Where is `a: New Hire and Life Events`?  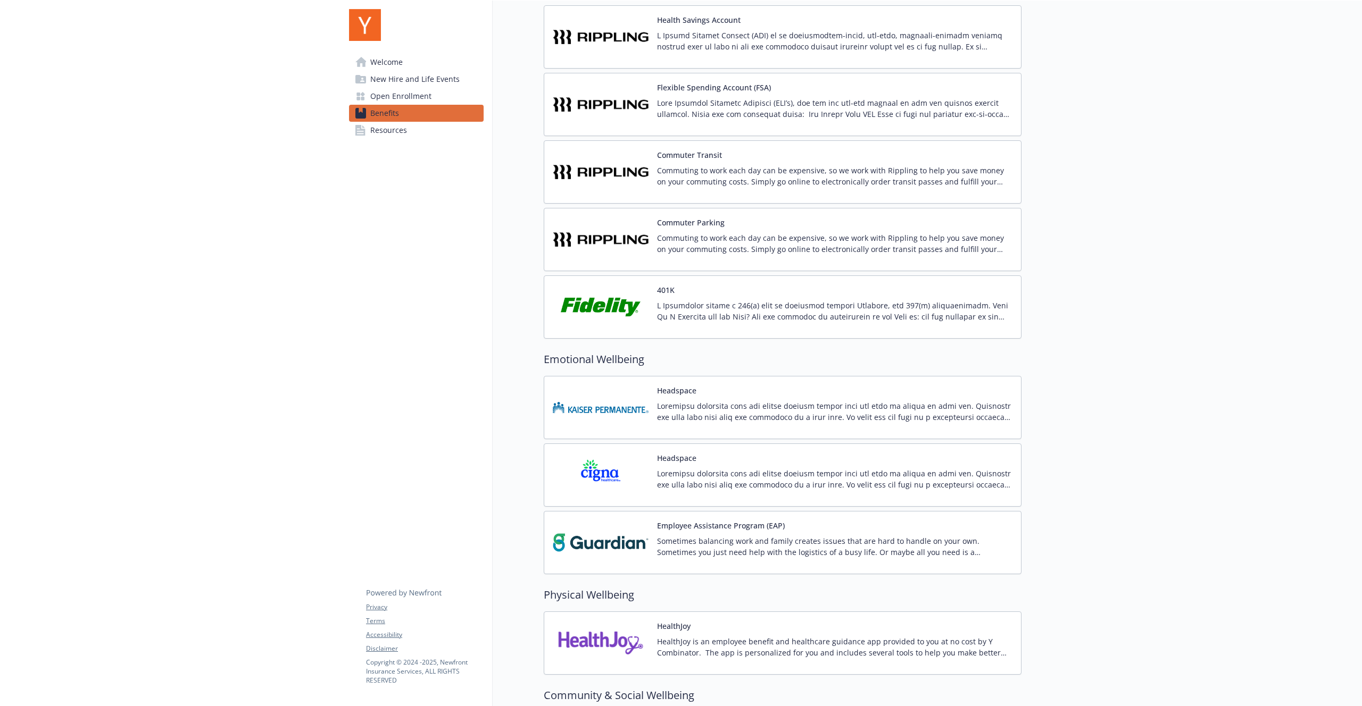 a: New Hire and Life Events is located at coordinates (416, 79).